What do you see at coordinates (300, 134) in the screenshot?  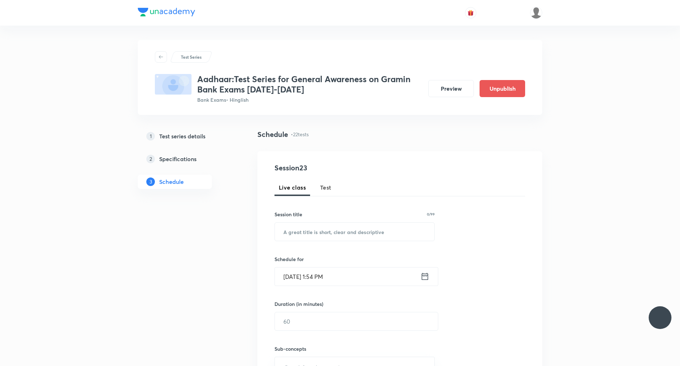 I see `p: • 22 tests` at bounding box center [300, 134].